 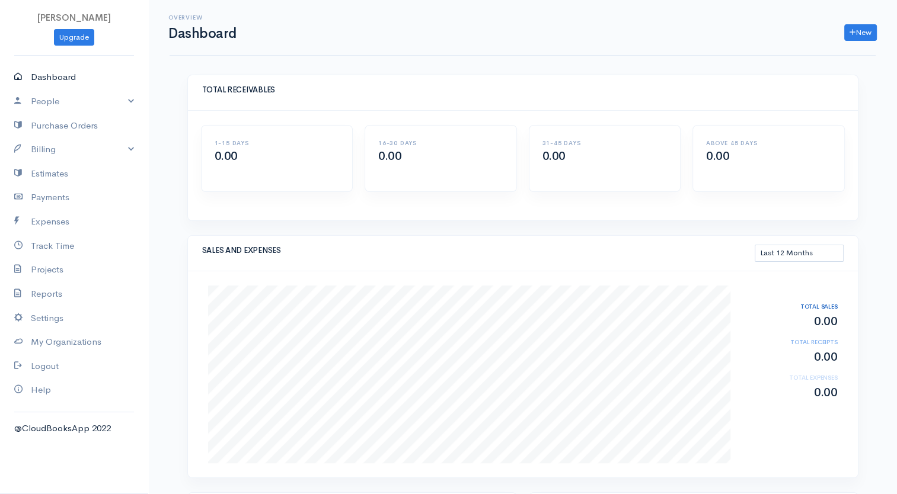 I want to click on a: Upgrade, so click(x=74, y=37).